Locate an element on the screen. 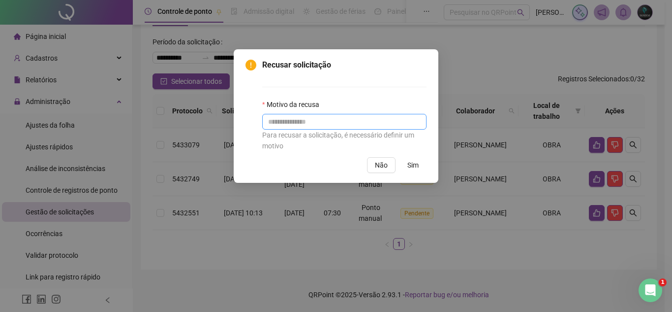 The width and height of the screenshot is (672, 312). button: Sim is located at coordinates (413, 165).